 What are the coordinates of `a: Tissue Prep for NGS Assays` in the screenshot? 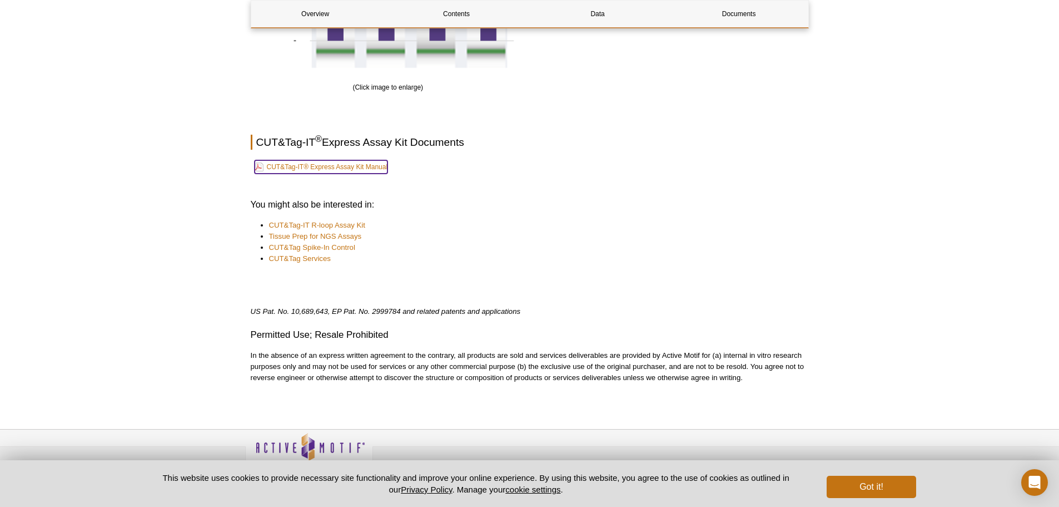 It's located at (315, 236).